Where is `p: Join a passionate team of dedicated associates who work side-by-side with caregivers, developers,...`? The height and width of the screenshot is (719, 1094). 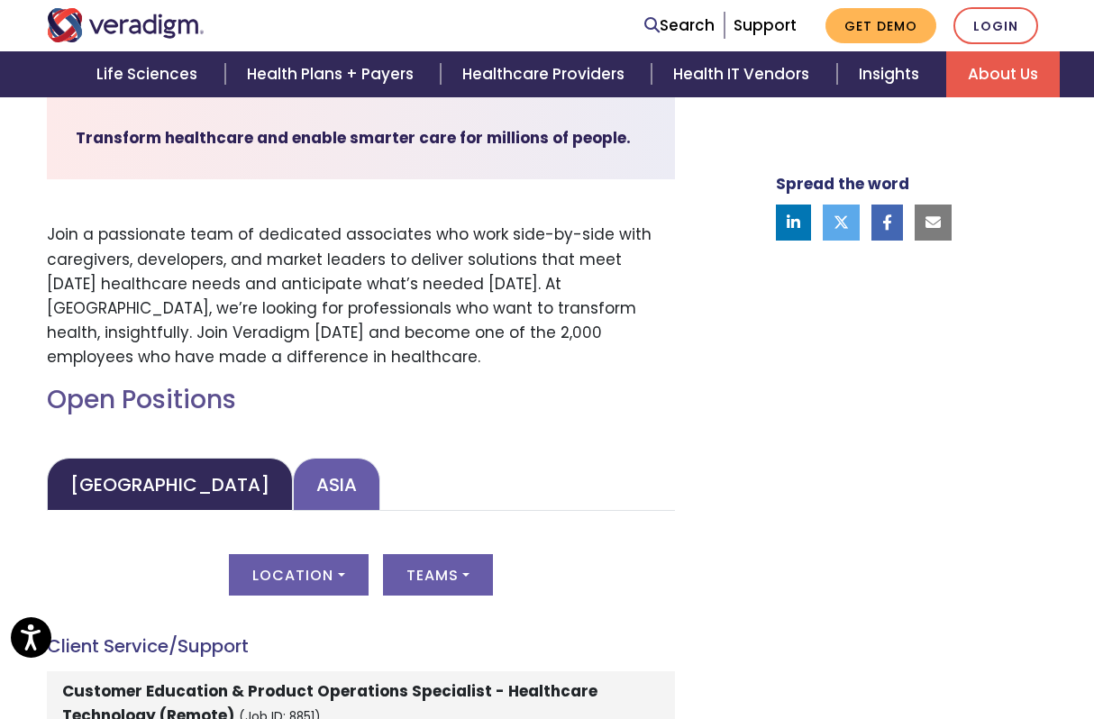
p: Join a passionate team of dedicated associates who work side-by-side with caregivers, developers,... is located at coordinates (360, 296).